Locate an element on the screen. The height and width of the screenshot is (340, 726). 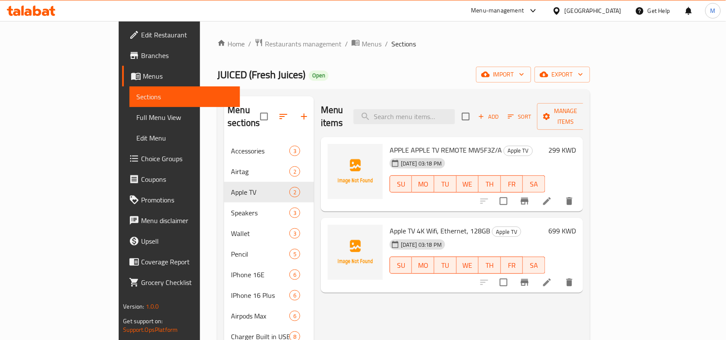
a: Edit menu item is located at coordinates (547, 201).